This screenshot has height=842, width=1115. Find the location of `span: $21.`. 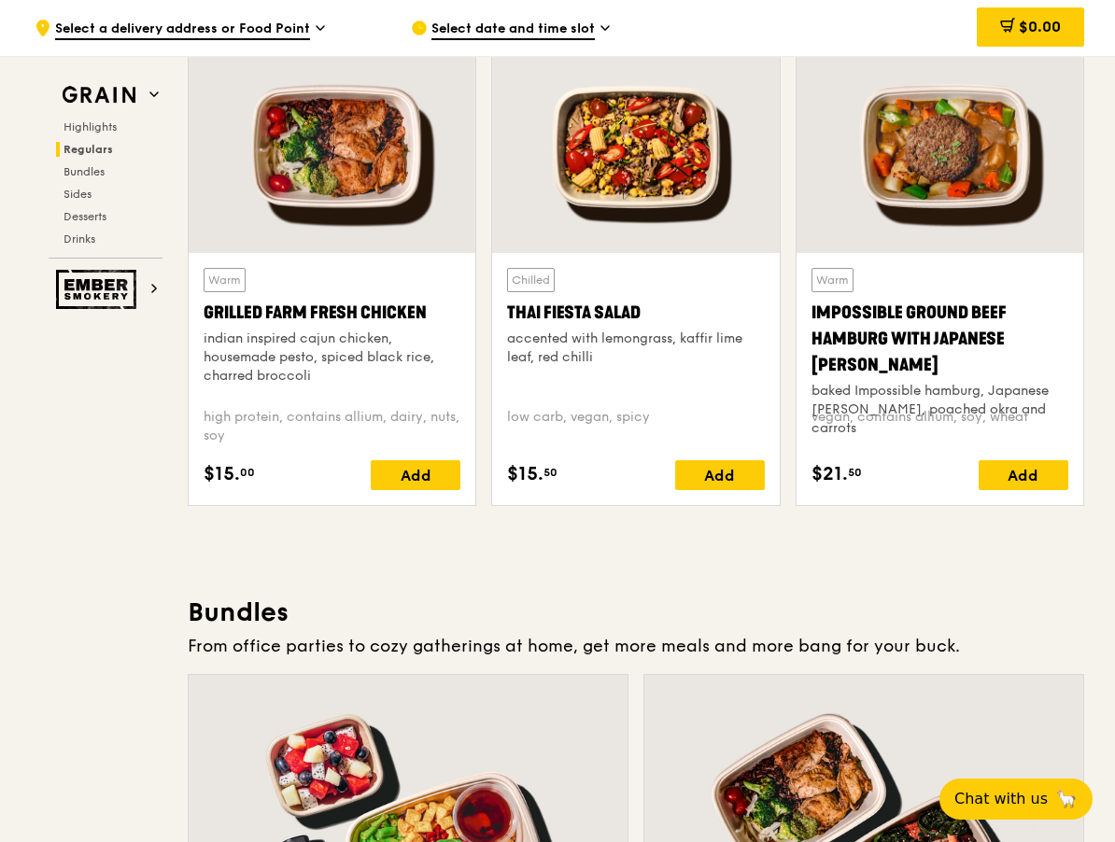

span: $21. is located at coordinates (829, 474).